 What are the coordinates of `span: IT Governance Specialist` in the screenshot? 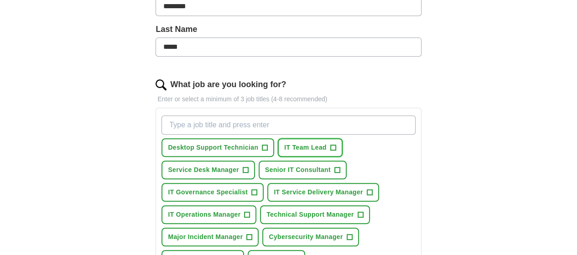 It's located at (207, 192).